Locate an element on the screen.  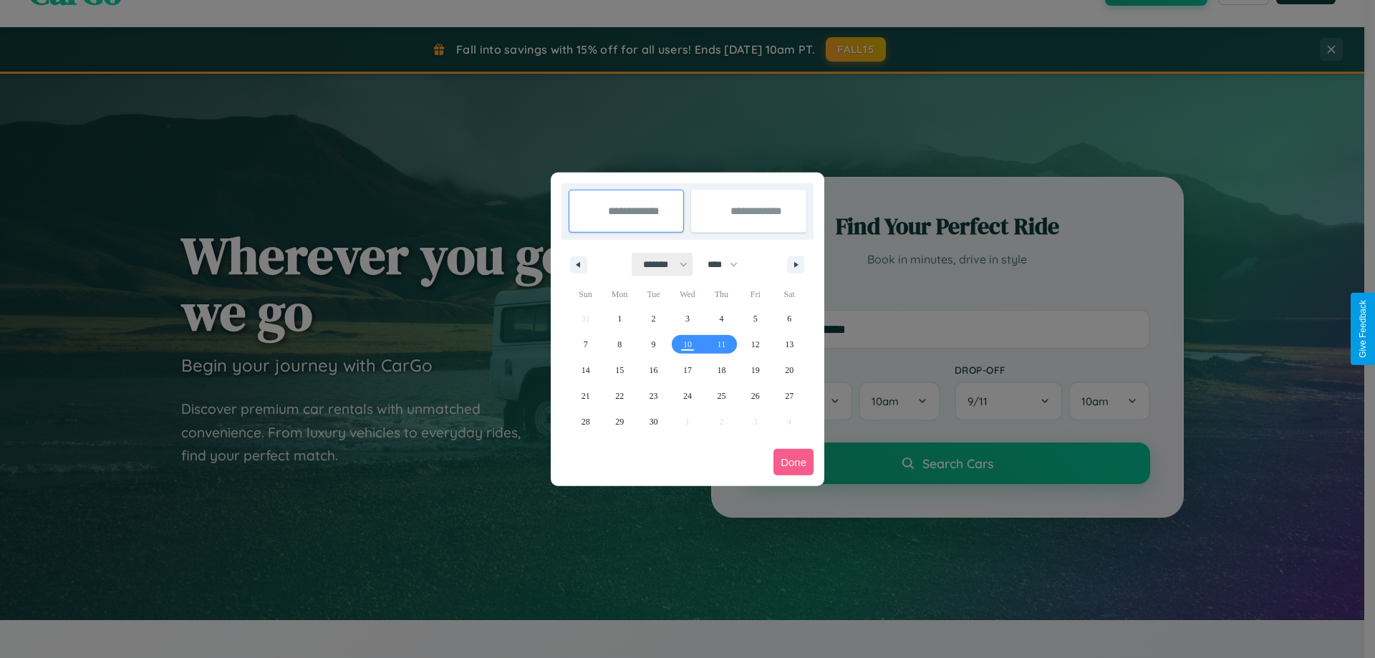
div: Give Feedback is located at coordinates (1363, 329).